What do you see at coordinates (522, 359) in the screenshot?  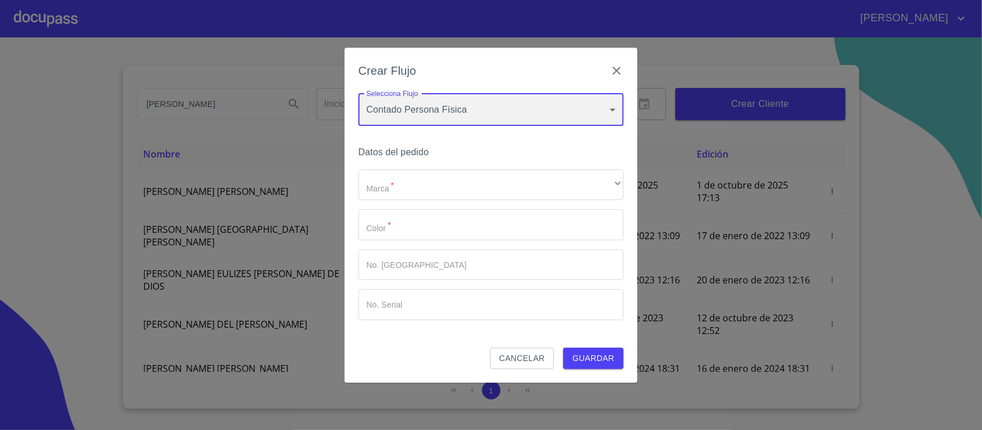 I see `button: Cancelar` at bounding box center [522, 359].